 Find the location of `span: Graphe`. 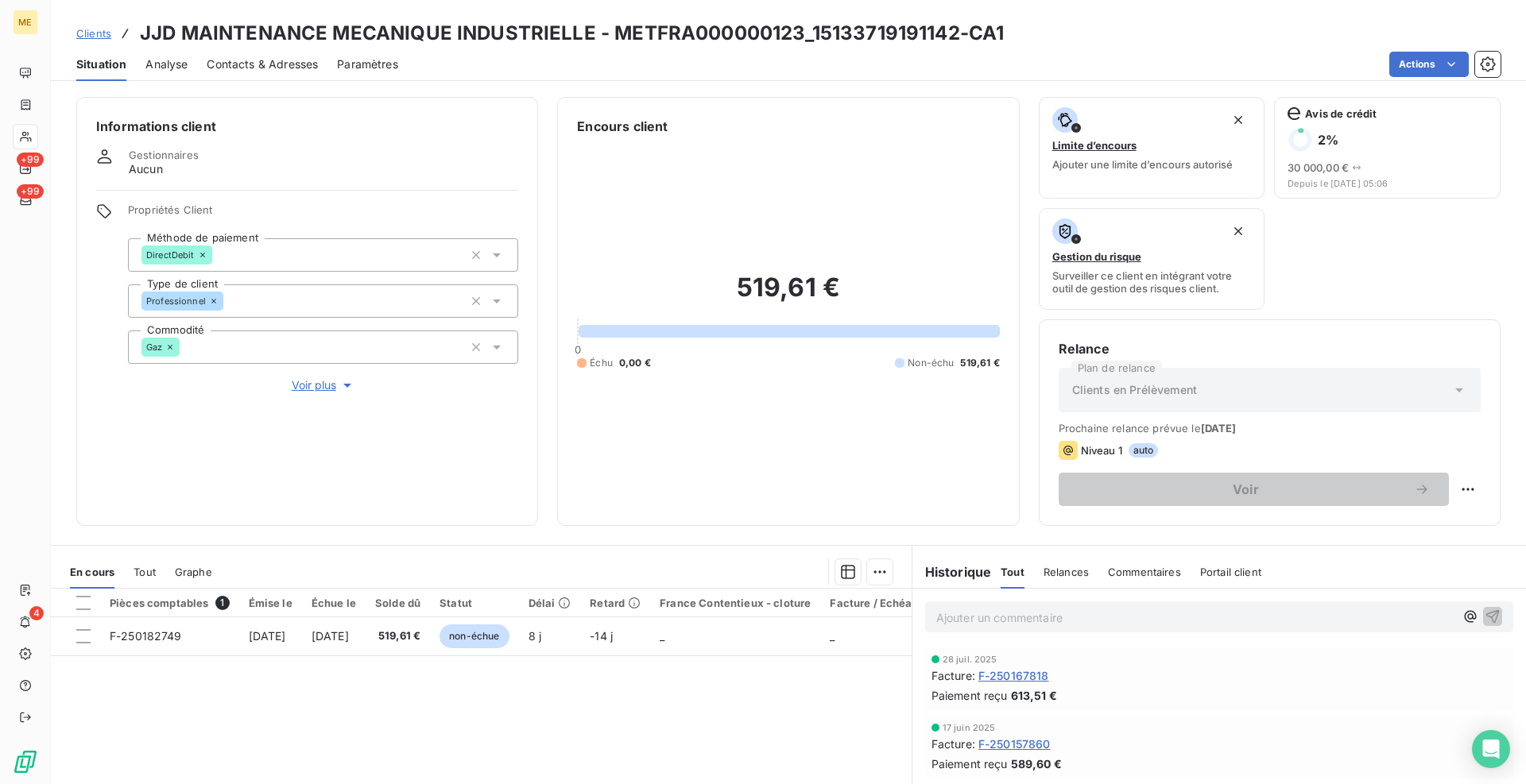

span: Graphe is located at coordinates (193, 571).